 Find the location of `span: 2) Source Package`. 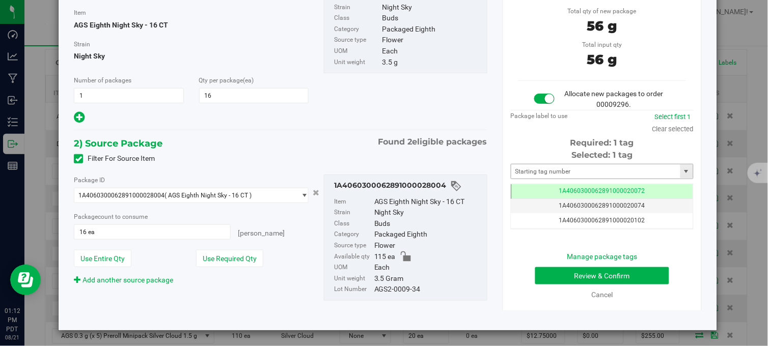

span: 2) Source Package is located at coordinates (118, 144).